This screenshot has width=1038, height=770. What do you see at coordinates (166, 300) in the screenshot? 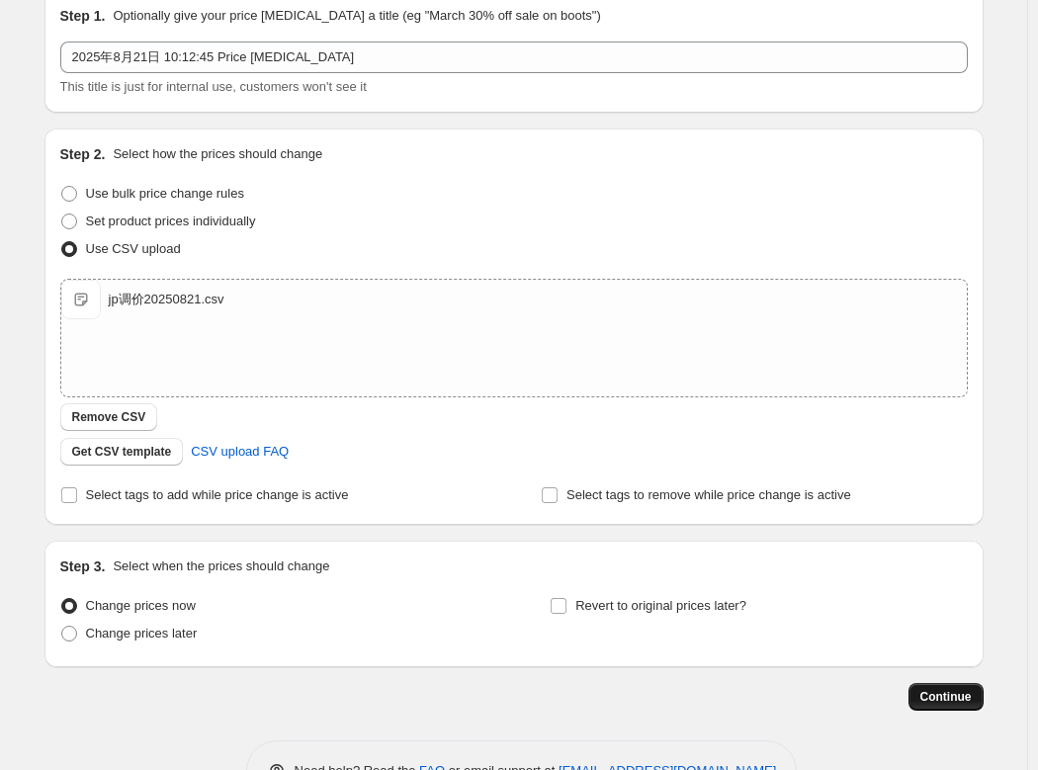
I see `div: jp调价20250821.csv` at bounding box center [166, 300].